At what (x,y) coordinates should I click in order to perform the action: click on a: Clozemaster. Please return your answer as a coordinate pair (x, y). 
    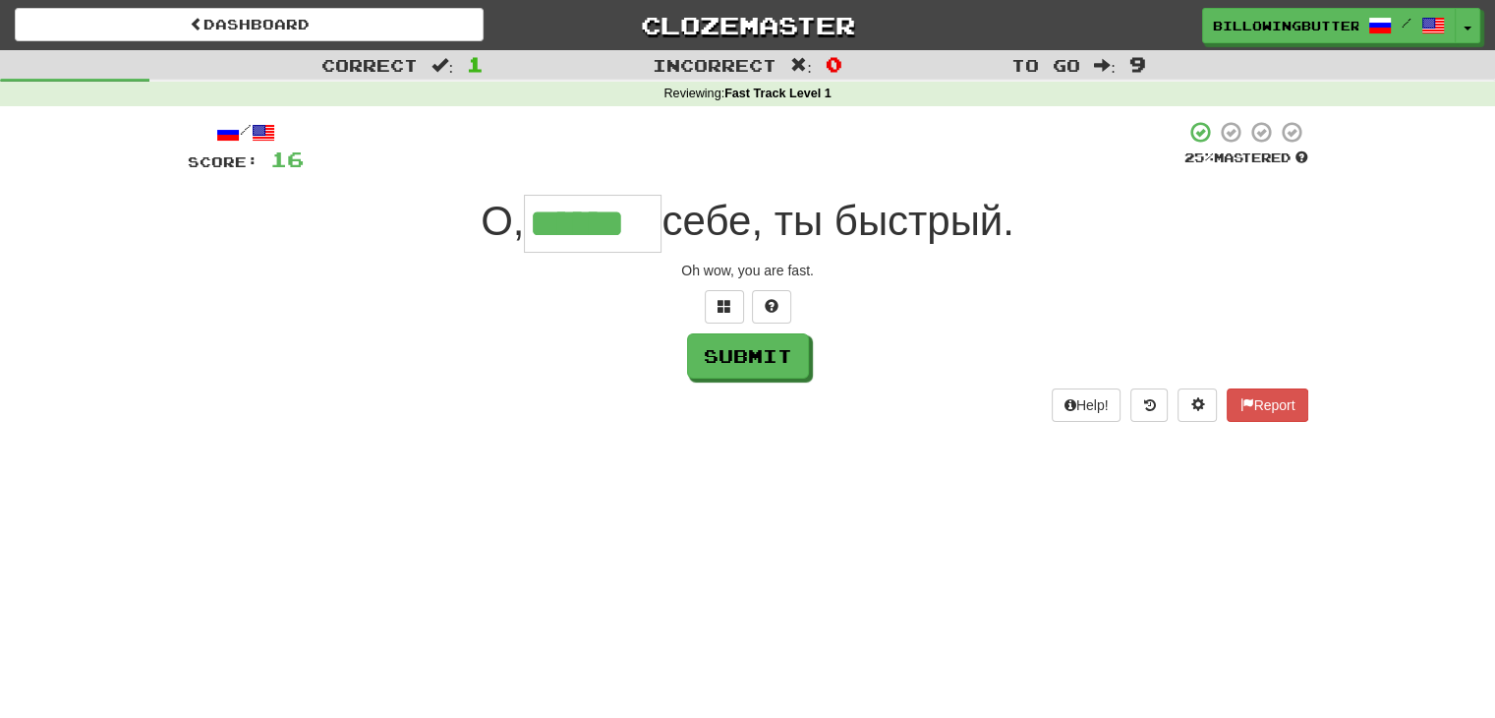
    Looking at the image, I should click on (747, 25).